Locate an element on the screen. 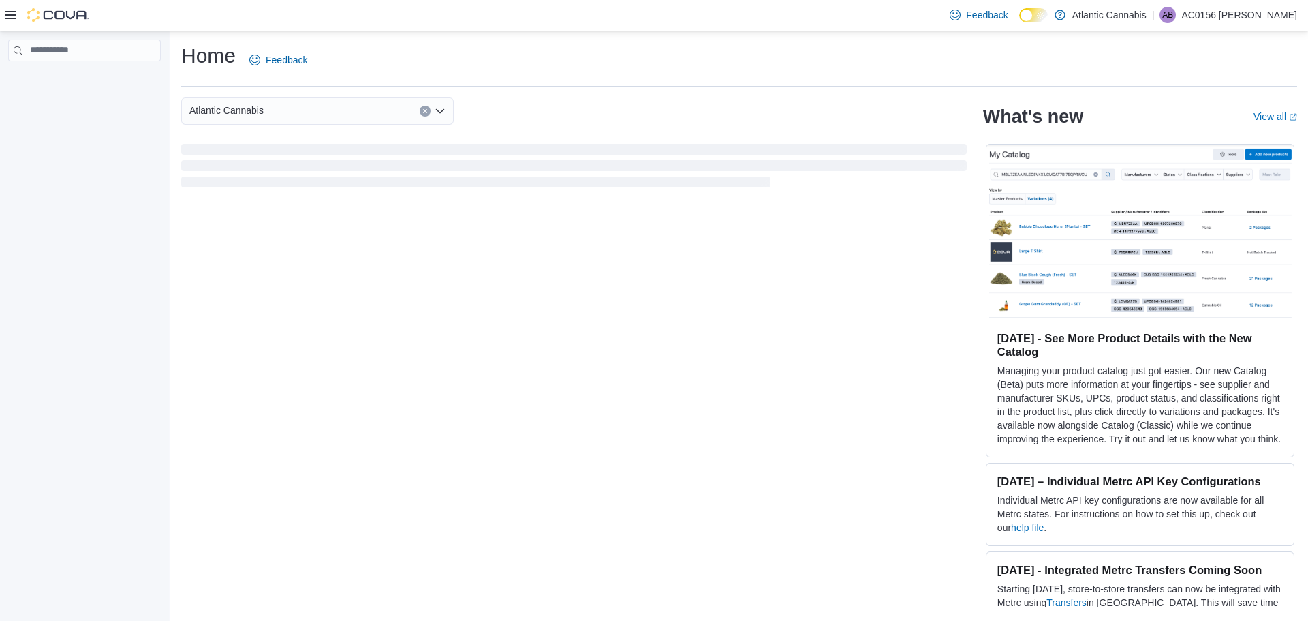 The width and height of the screenshot is (1308, 621). input: Dark Mode is located at coordinates (1034, 15).